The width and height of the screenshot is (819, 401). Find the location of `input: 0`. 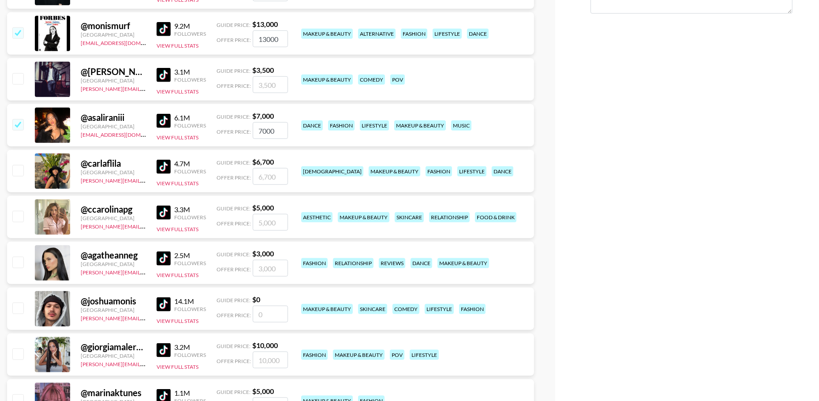

input: 0 is located at coordinates (270, 314).